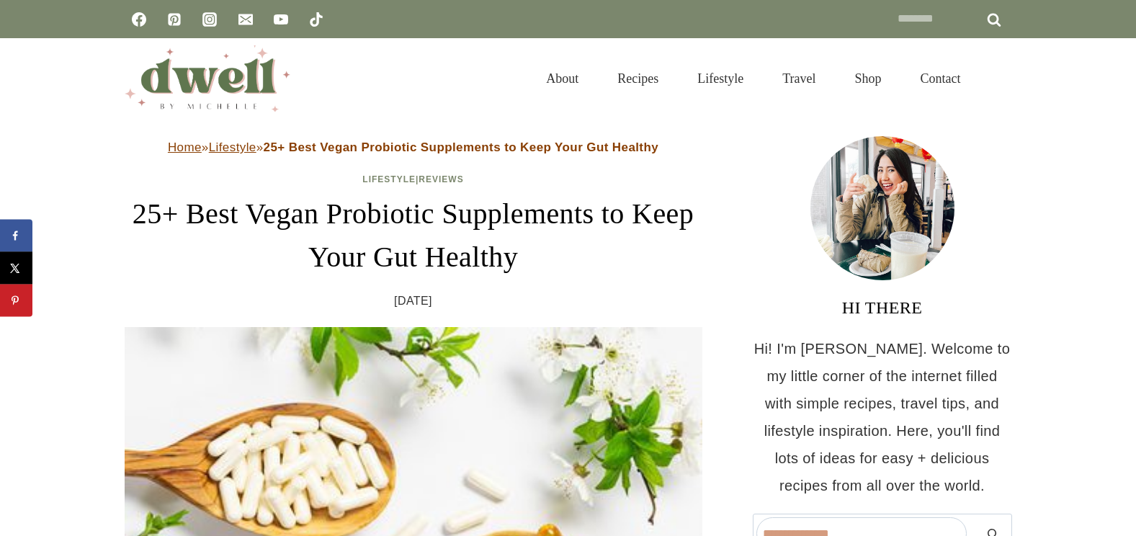  I want to click on h1: 25+ Best Vegan Probiotic Supplements to Keep Your Gut Healthy, so click(413, 236).